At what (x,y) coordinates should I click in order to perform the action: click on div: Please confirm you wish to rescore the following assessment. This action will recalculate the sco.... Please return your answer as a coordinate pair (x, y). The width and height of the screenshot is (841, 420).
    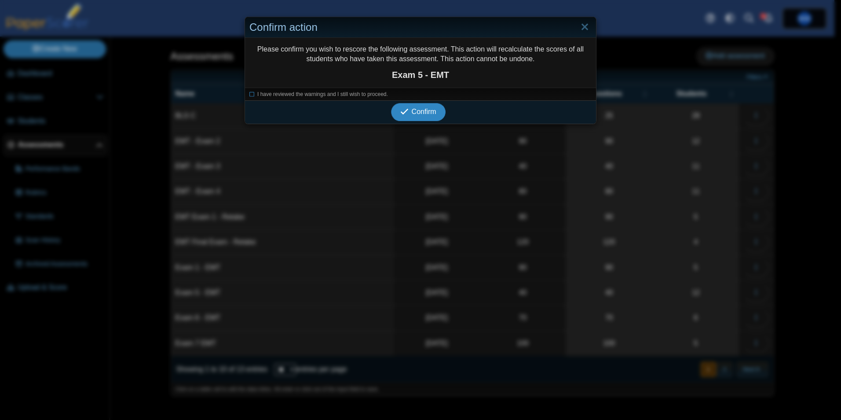
    Looking at the image, I should click on (421, 62).